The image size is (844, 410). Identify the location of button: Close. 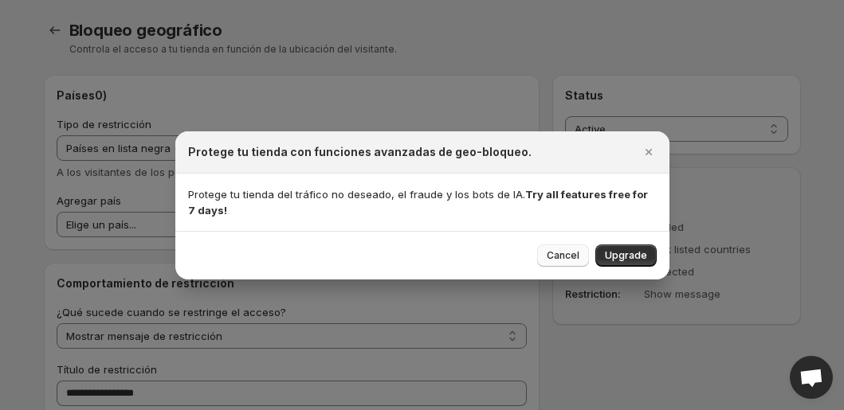
(649, 152).